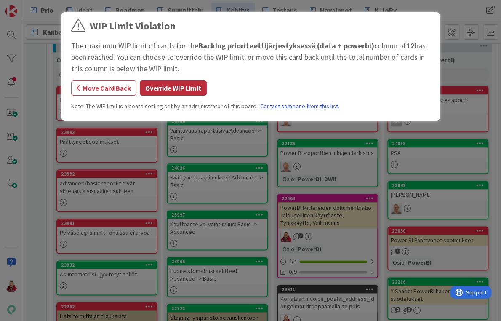 This screenshot has width=501, height=321. I want to click on span: Support, so click(26, 6).